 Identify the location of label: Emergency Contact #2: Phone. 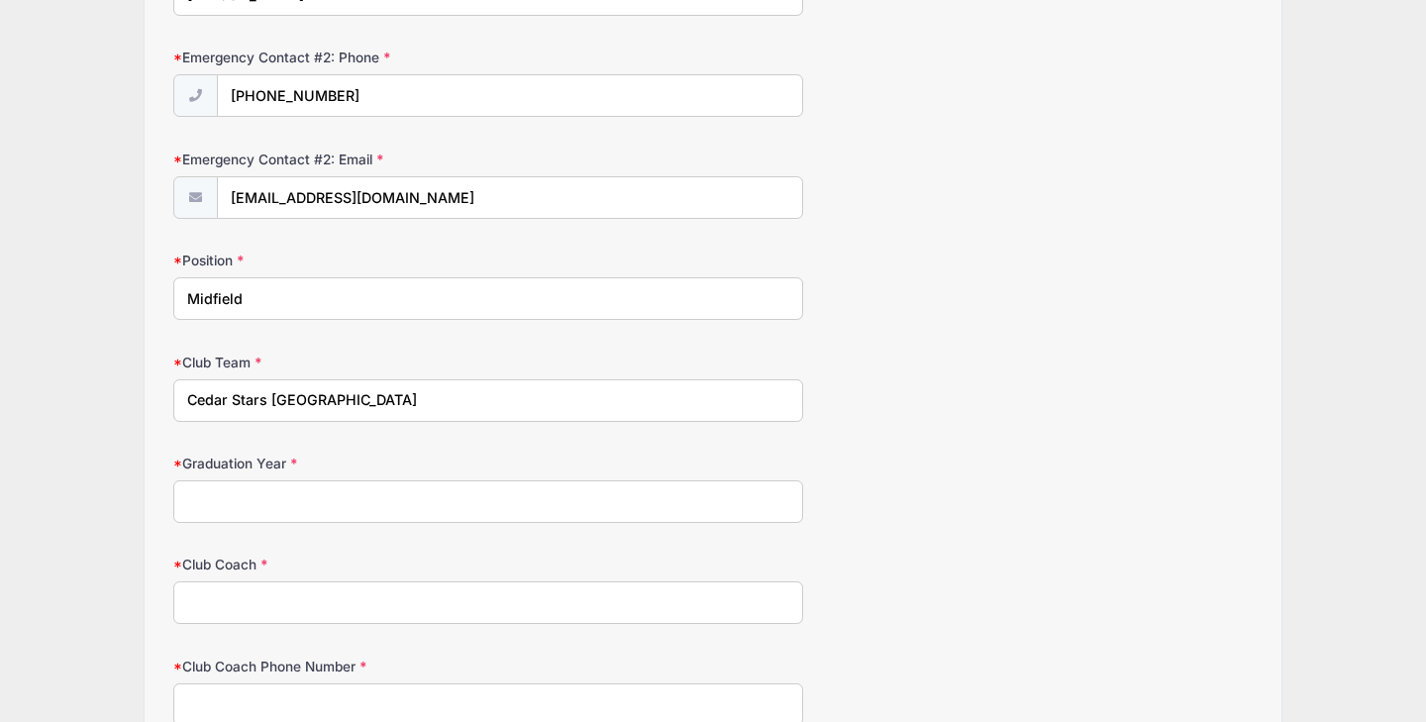
(352, 57).